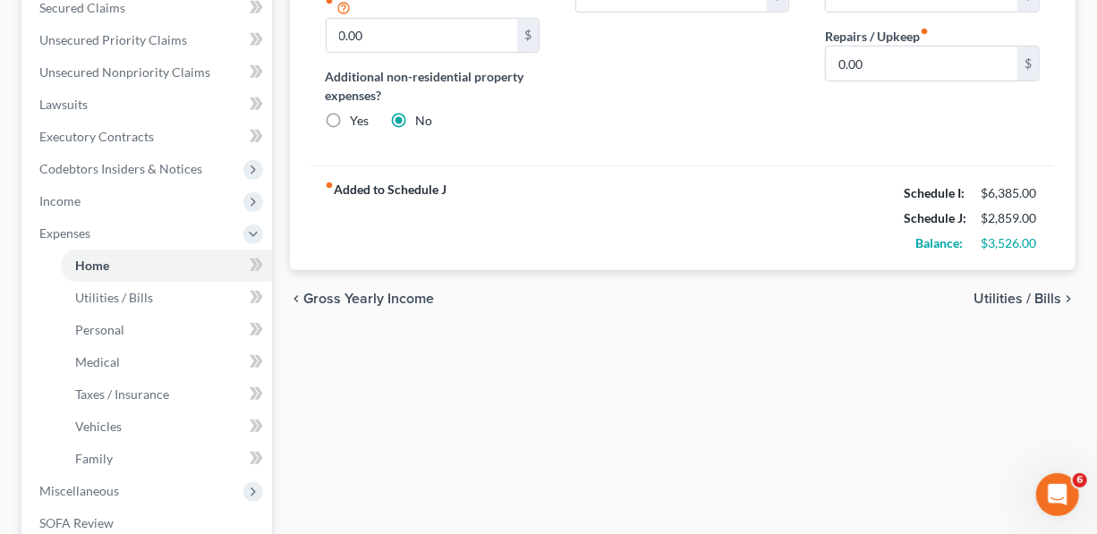  What do you see at coordinates (94, 458) in the screenshot?
I see `span: Family` at bounding box center [94, 458].